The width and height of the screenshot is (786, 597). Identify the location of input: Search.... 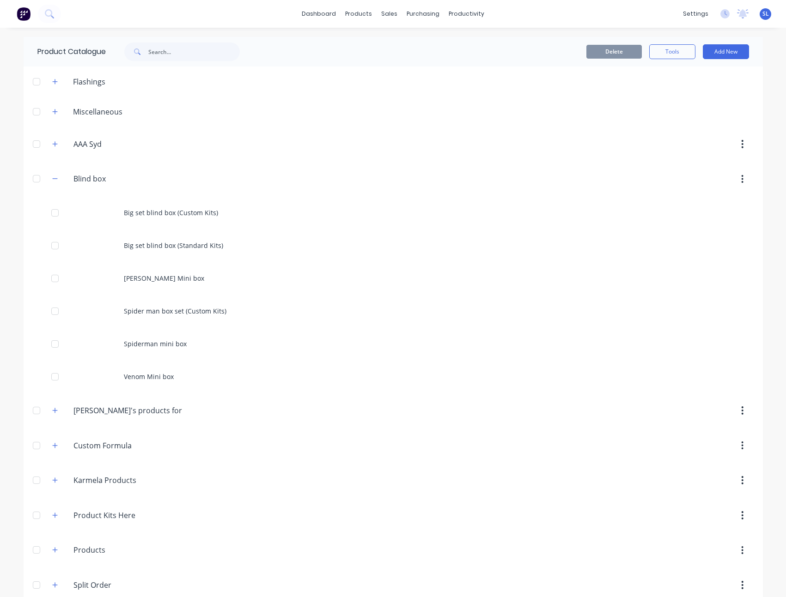
(194, 52).